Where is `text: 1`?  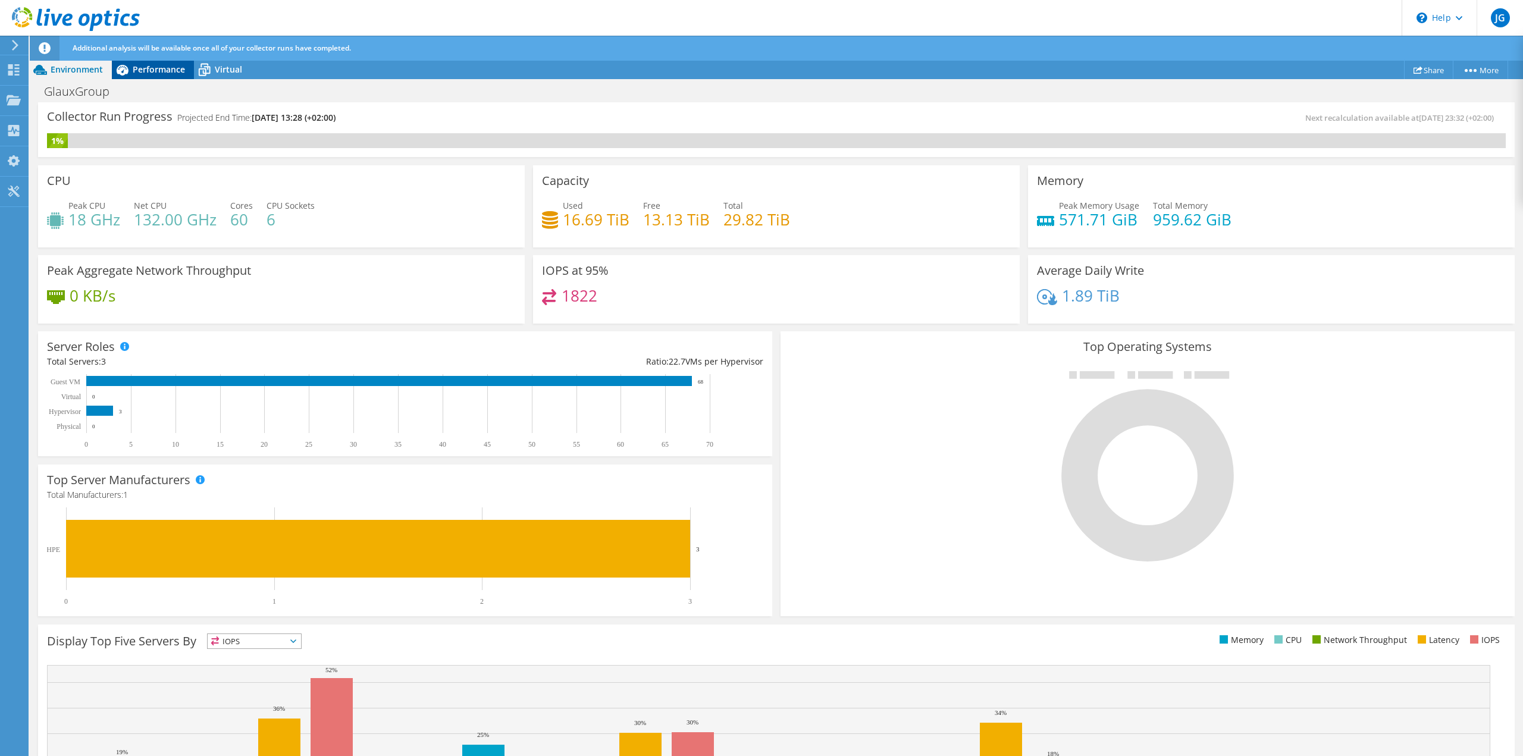 text: 1 is located at coordinates (274, 601).